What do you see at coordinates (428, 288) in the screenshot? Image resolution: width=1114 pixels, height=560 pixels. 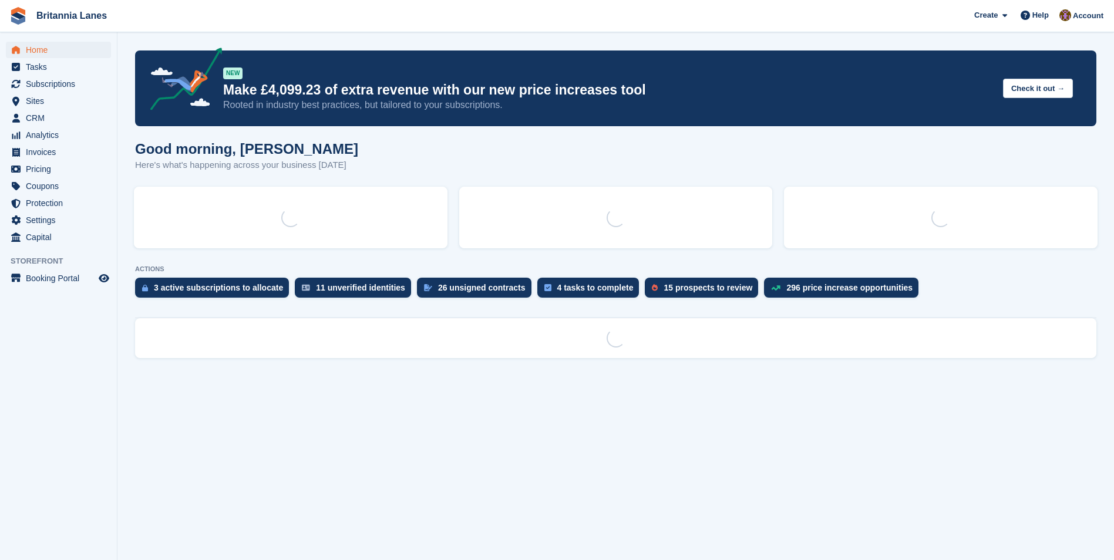 I see `img: contract_signature_icon-13c848040528278c33f63329250d36e43548de30e8caae1d1a13099fd9432cc5.svg` at bounding box center [428, 288].